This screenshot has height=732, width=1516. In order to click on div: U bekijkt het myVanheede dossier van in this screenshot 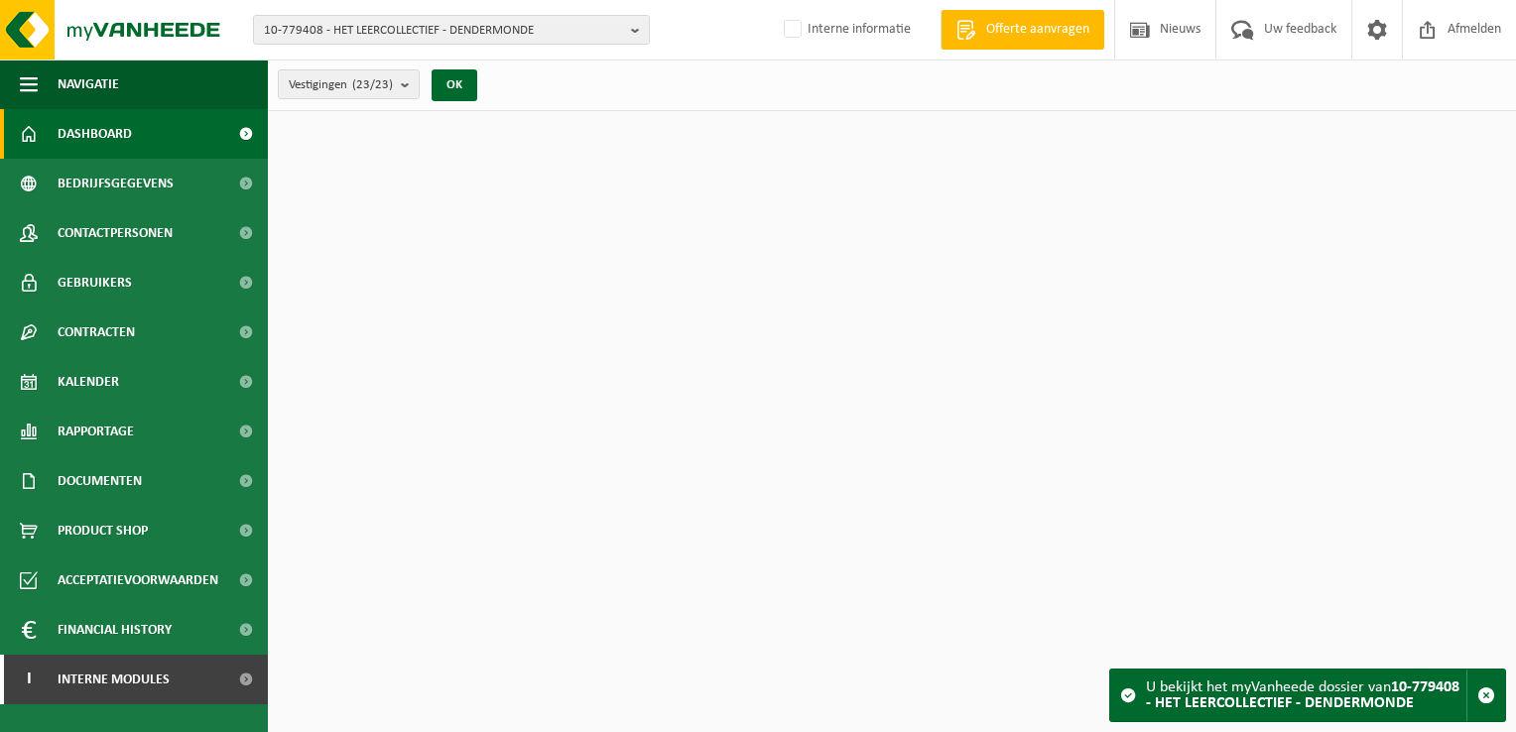, I will do `click(1306, 695)`.